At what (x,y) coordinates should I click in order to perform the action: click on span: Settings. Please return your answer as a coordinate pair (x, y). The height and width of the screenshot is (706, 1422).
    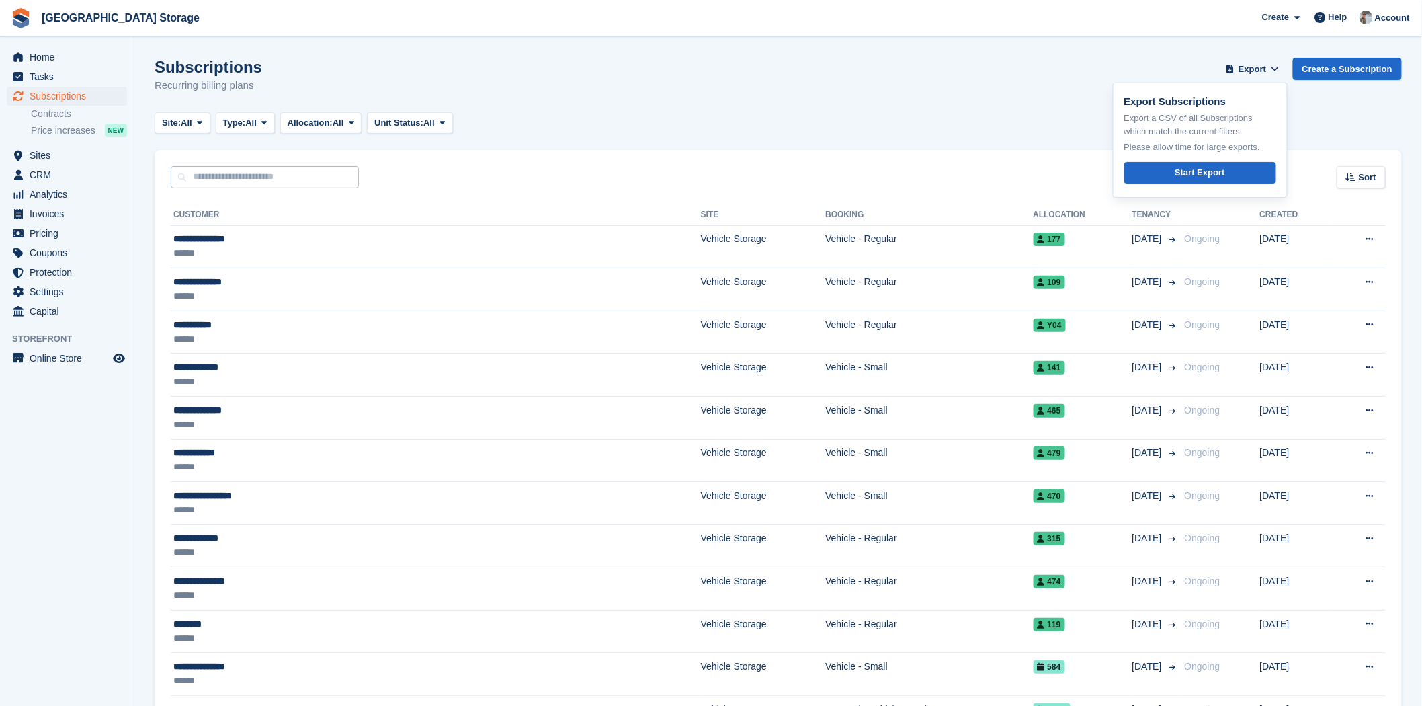
    Looking at the image, I should click on (70, 292).